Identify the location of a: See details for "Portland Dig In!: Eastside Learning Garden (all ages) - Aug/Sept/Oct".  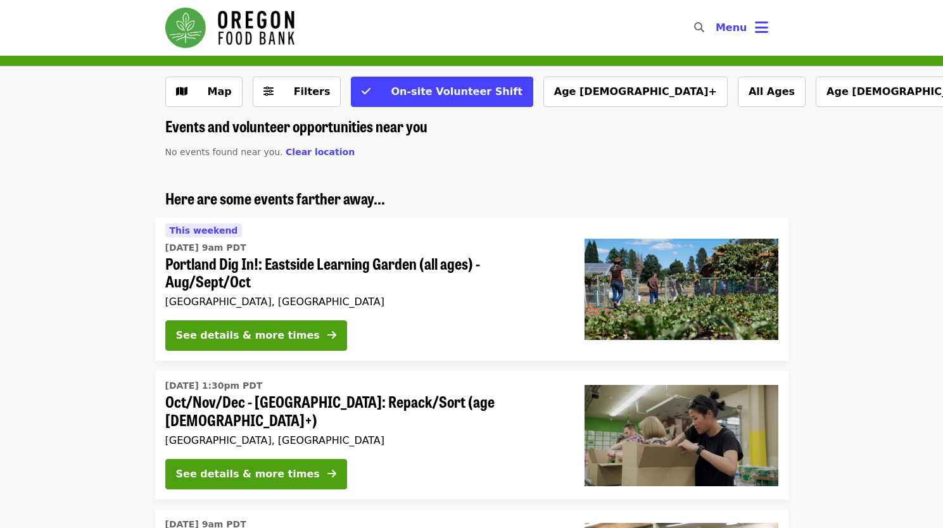
(472, 289).